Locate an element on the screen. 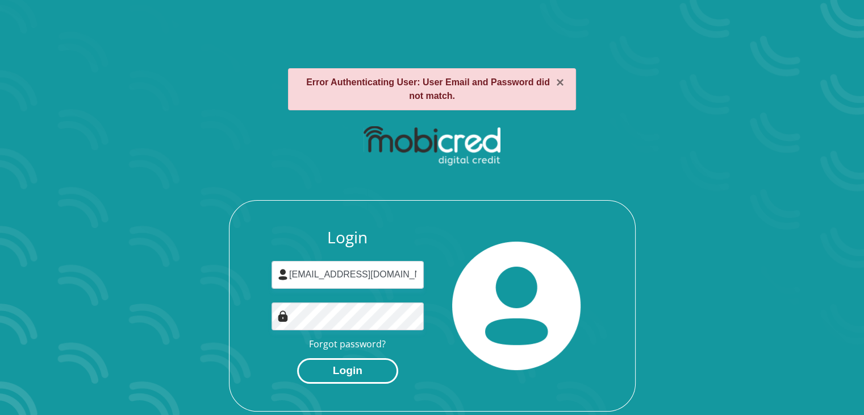 This screenshot has height=415, width=864. img: user-icon image is located at coordinates (283, 274).